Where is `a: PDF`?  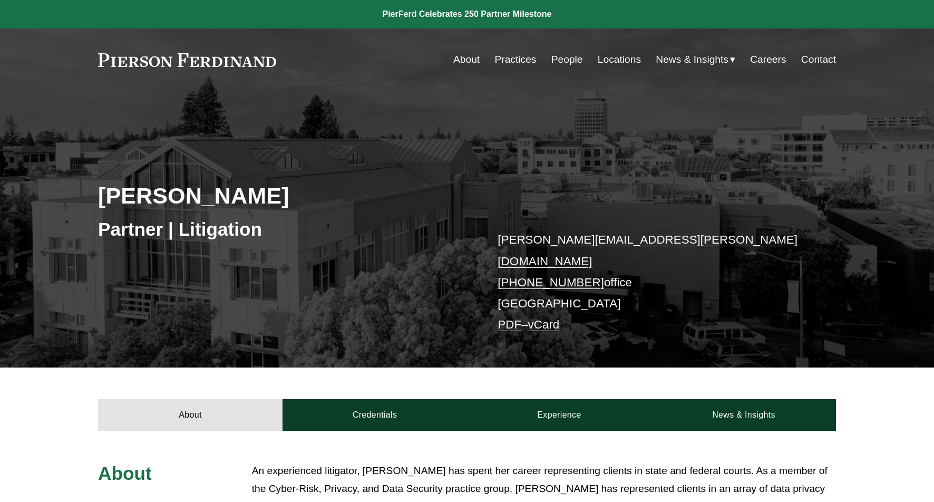
a: PDF is located at coordinates (509, 324).